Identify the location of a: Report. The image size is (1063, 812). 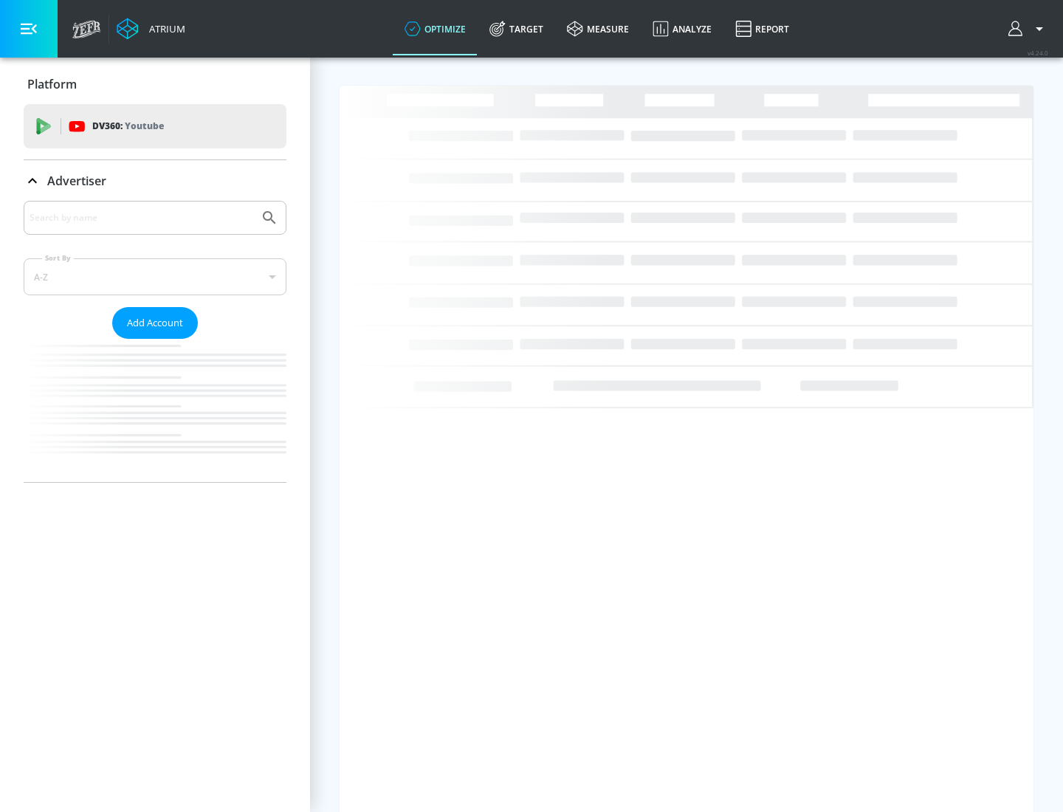
(762, 29).